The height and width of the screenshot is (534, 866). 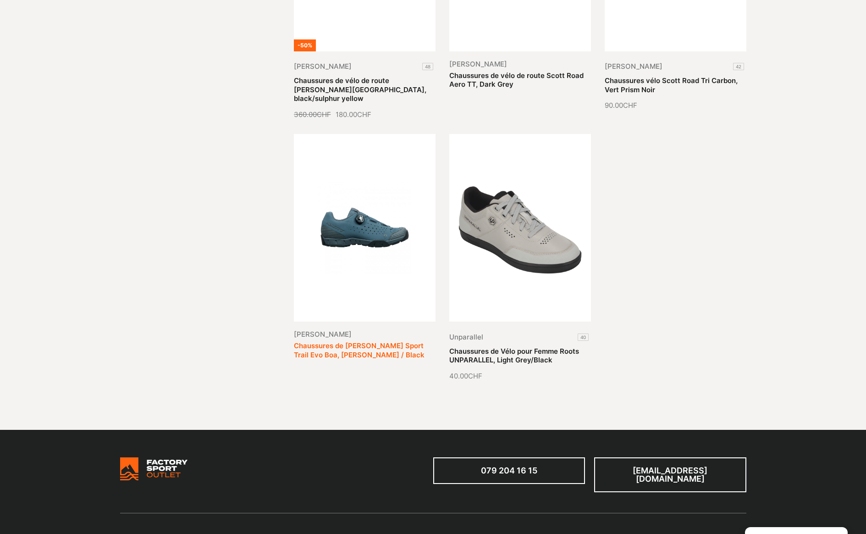 I want to click on img: Bricks Woocommerce Starter, so click(x=154, y=469).